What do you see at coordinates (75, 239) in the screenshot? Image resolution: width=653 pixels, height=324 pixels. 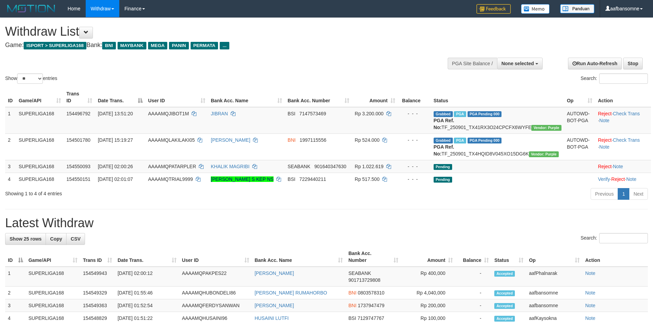 I see `span: CSV` at bounding box center [75, 239].